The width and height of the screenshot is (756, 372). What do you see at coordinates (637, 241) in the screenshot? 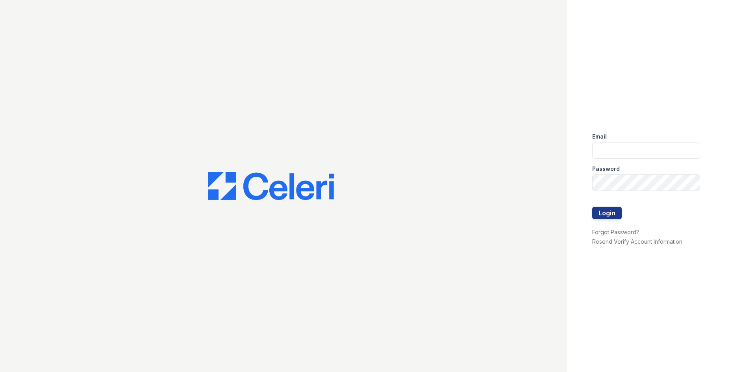
I see `a: Resend Verify Account Information` at bounding box center [637, 241].